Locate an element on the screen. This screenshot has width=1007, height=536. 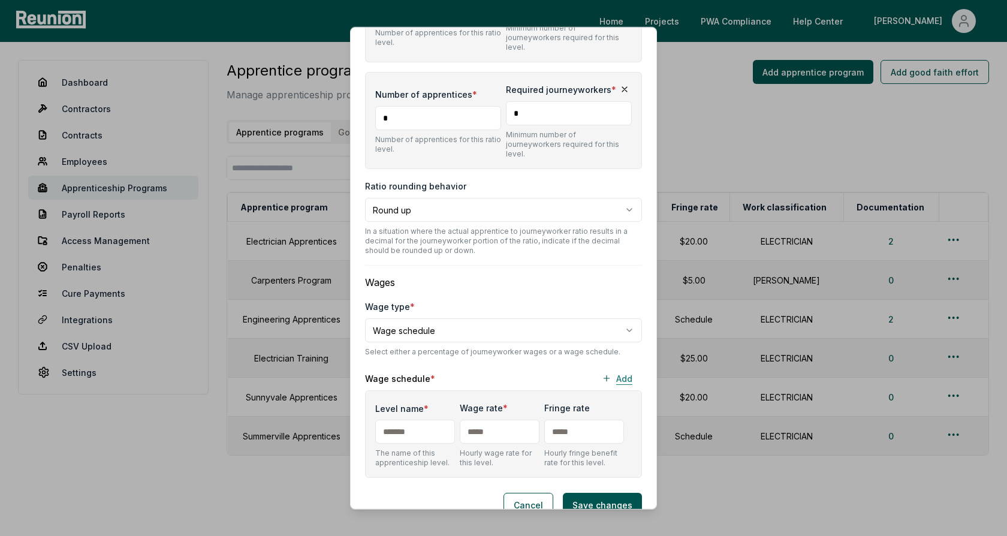
label: Fringe rate is located at coordinates (567, 407).